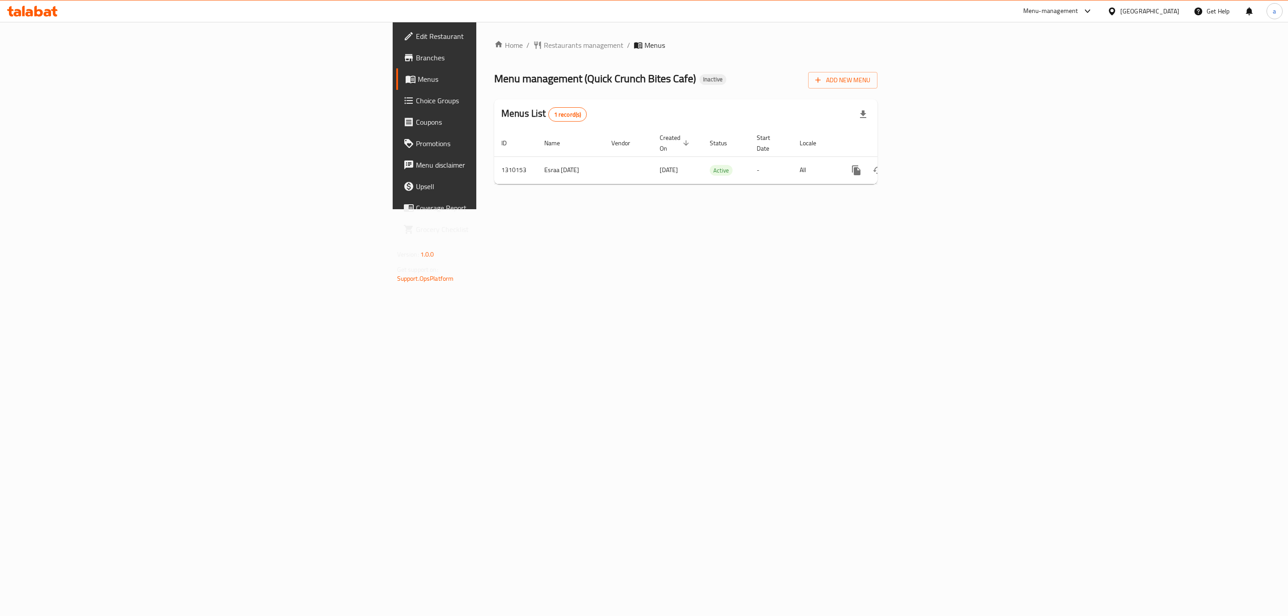 This screenshot has width=1288, height=616. Describe the element at coordinates (843, 80) in the screenshot. I see `button: Add New Menu` at that location.